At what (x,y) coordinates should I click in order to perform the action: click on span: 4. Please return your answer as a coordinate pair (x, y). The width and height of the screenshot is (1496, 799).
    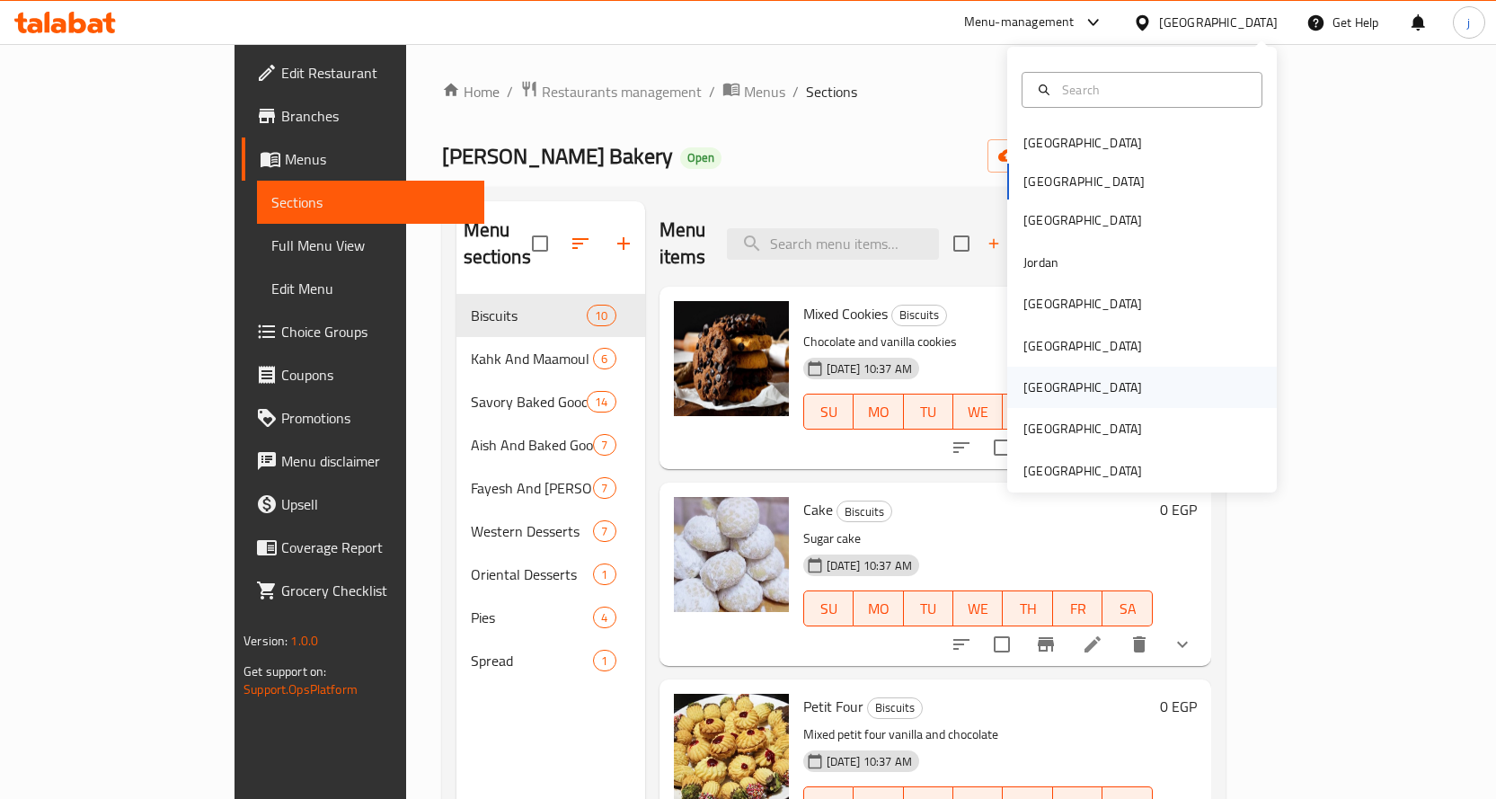
    Looking at the image, I should click on (604, 617).